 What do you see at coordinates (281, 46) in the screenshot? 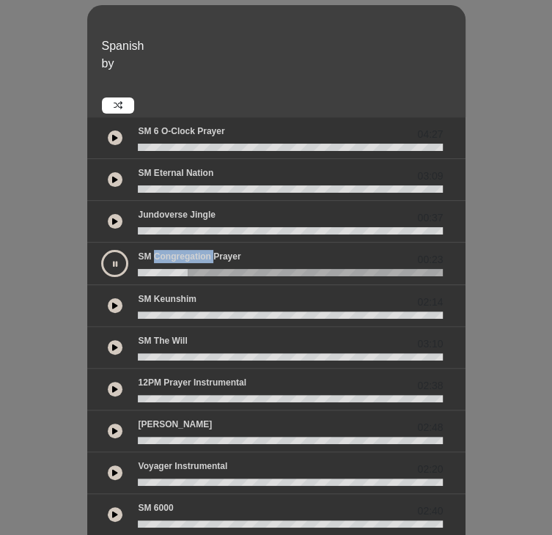
I see `p: Spanish` at bounding box center [281, 46].